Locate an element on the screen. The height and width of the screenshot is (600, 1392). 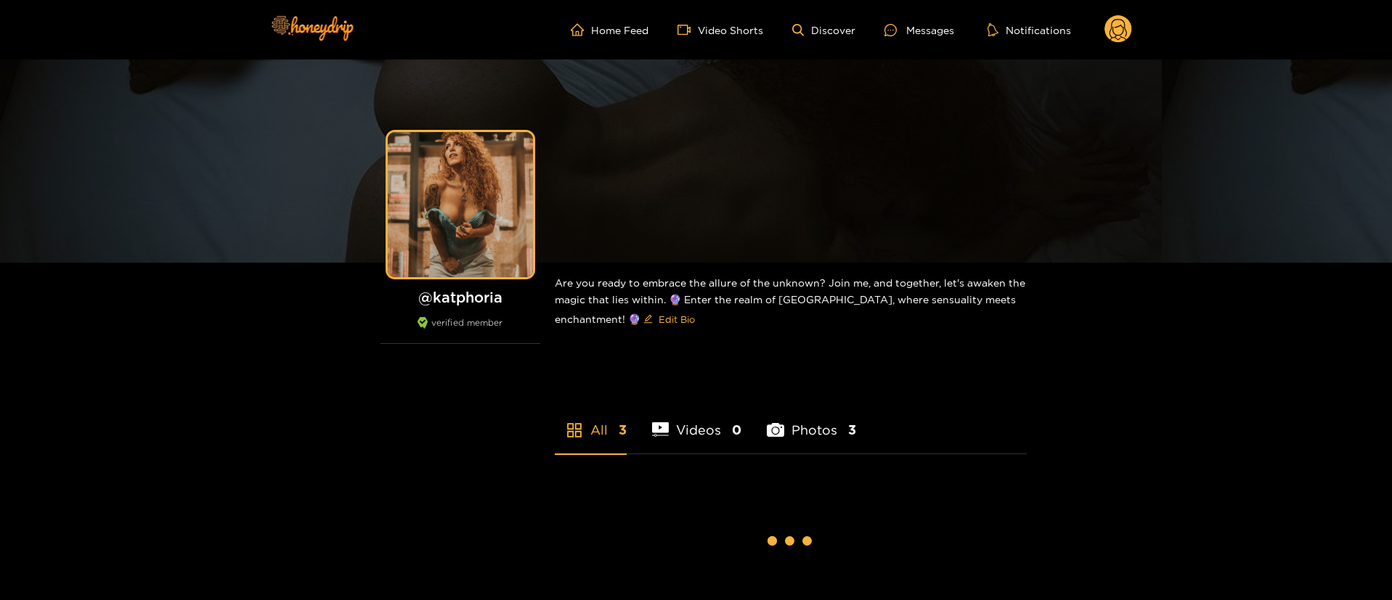
h1: @ katphoria is located at coordinates (460, 297).